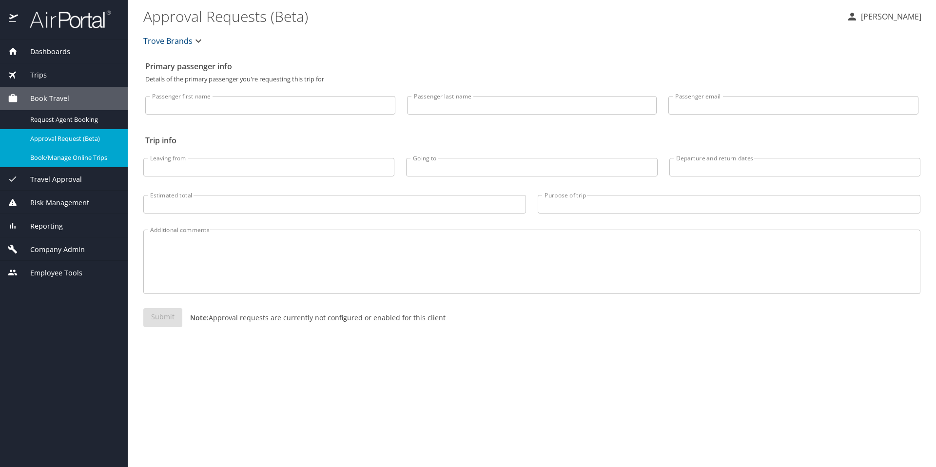  I want to click on span: Company Admin, so click(51, 250).